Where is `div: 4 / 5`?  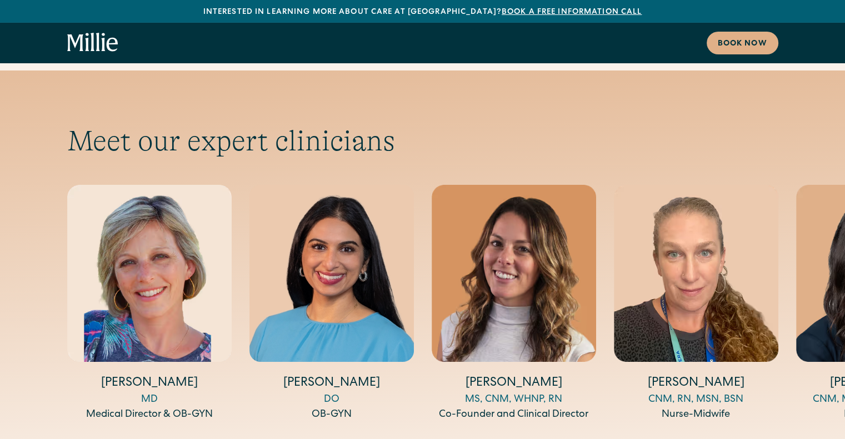
div: 4 / 5 is located at coordinates (696, 304).